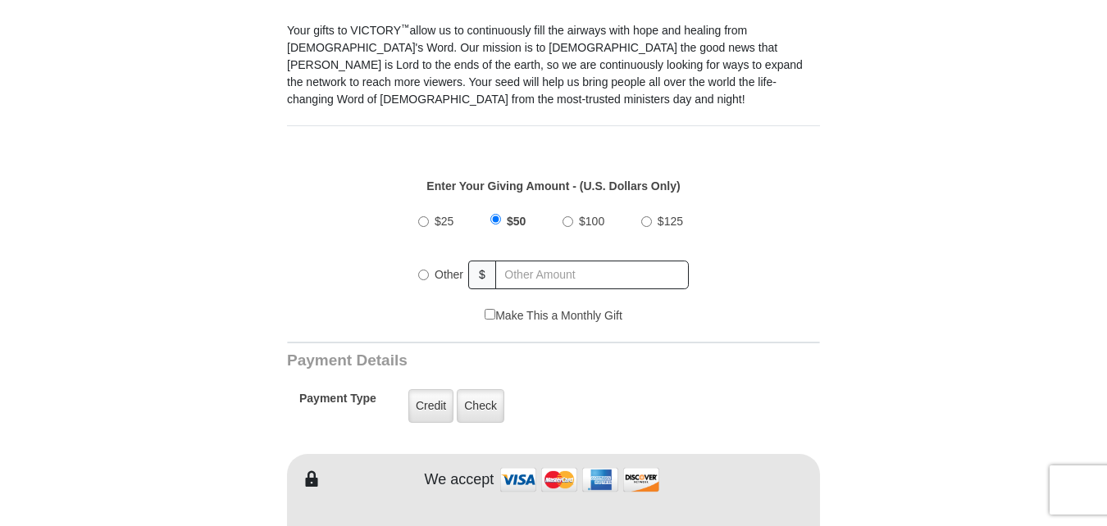 The image size is (1107, 526). Describe the element at coordinates (592, 275) in the screenshot. I see `input: Other Amount` at that location.